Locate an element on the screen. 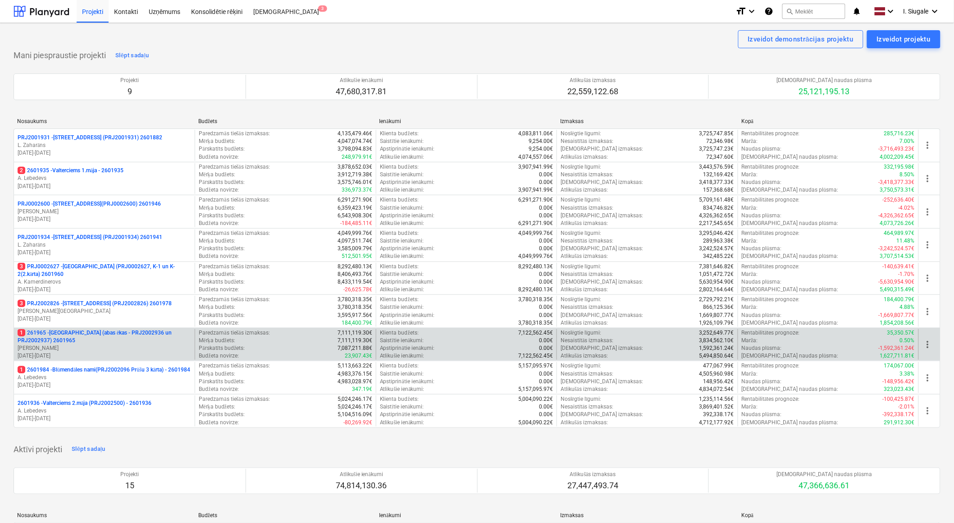 The image size is (954, 523). span: I. Siugale is located at coordinates (916, 11).